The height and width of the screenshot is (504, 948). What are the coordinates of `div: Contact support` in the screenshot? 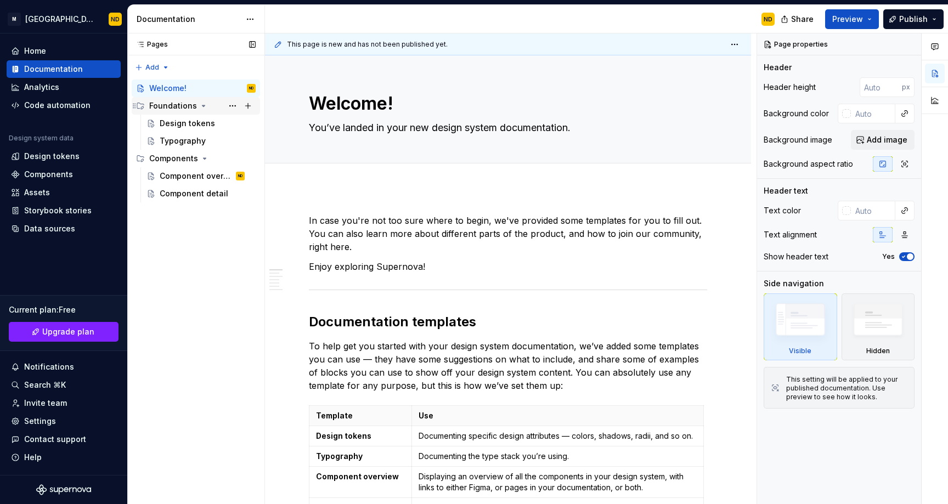 It's located at (55, 439).